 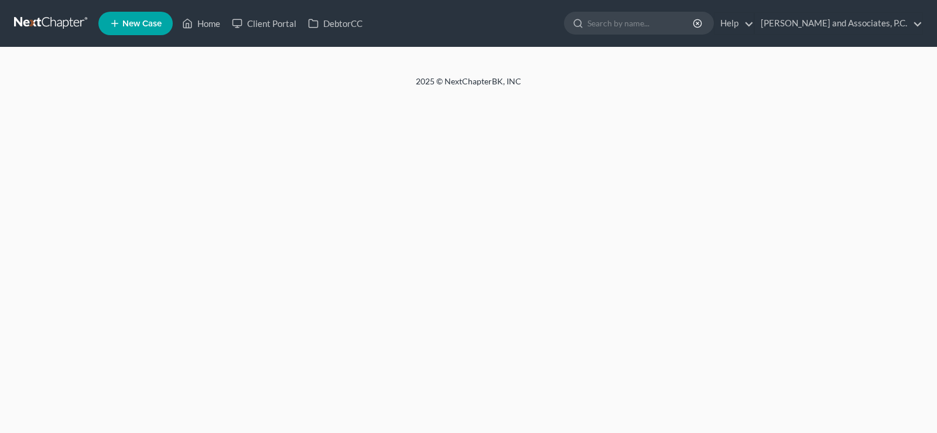 What do you see at coordinates (469, 86) in the screenshot?
I see `div: 2025 © NextChapterBK, INC` at bounding box center [469, 86].